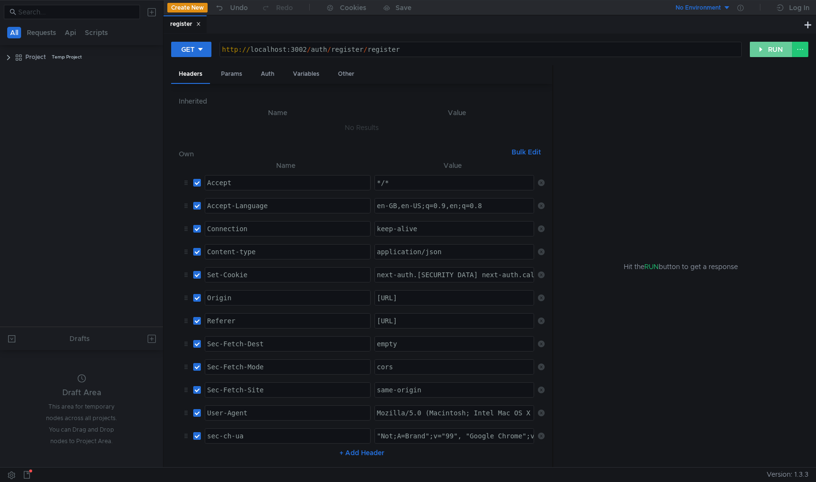  Describe the element at coordinates (188, 49) in the screenshot. I see `div: GET` at that location.